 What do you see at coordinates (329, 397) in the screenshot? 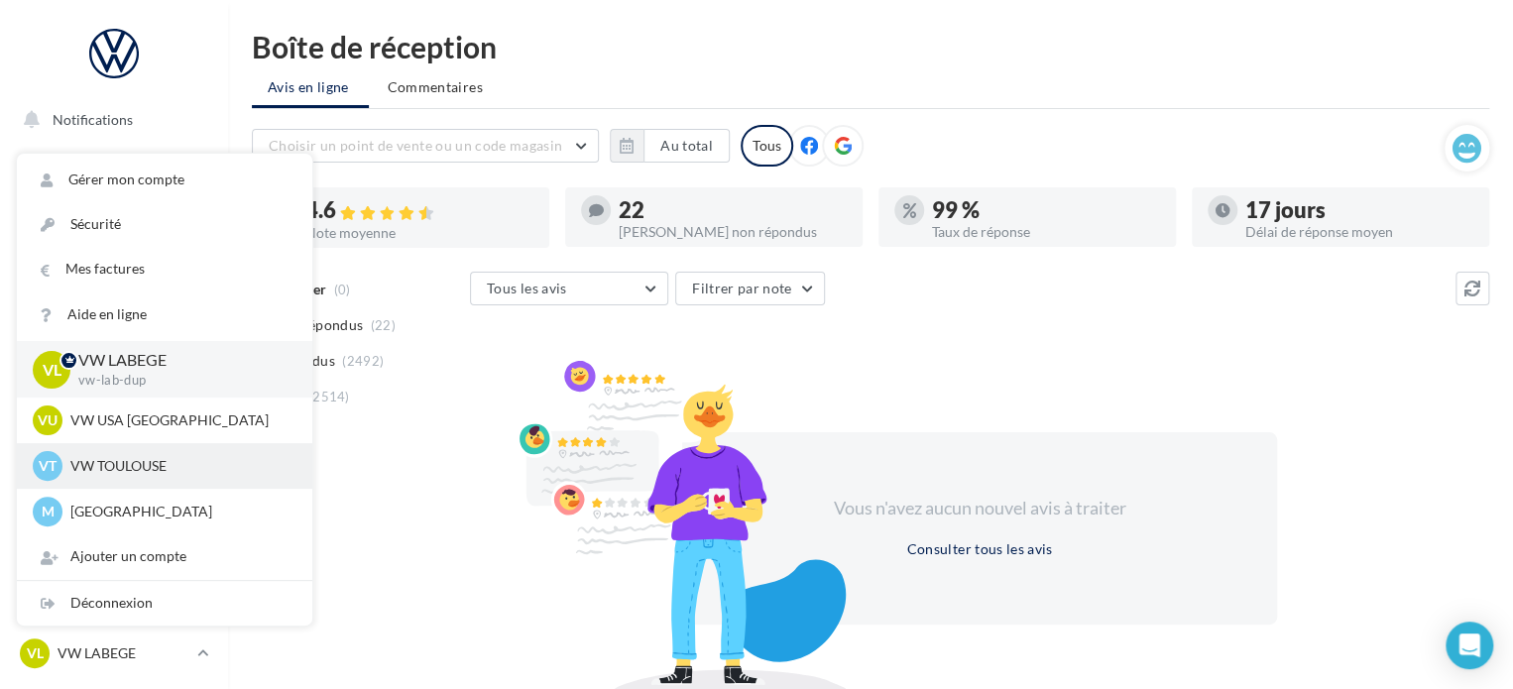
I see `span: (2514)` at bounding box center [329, 397].